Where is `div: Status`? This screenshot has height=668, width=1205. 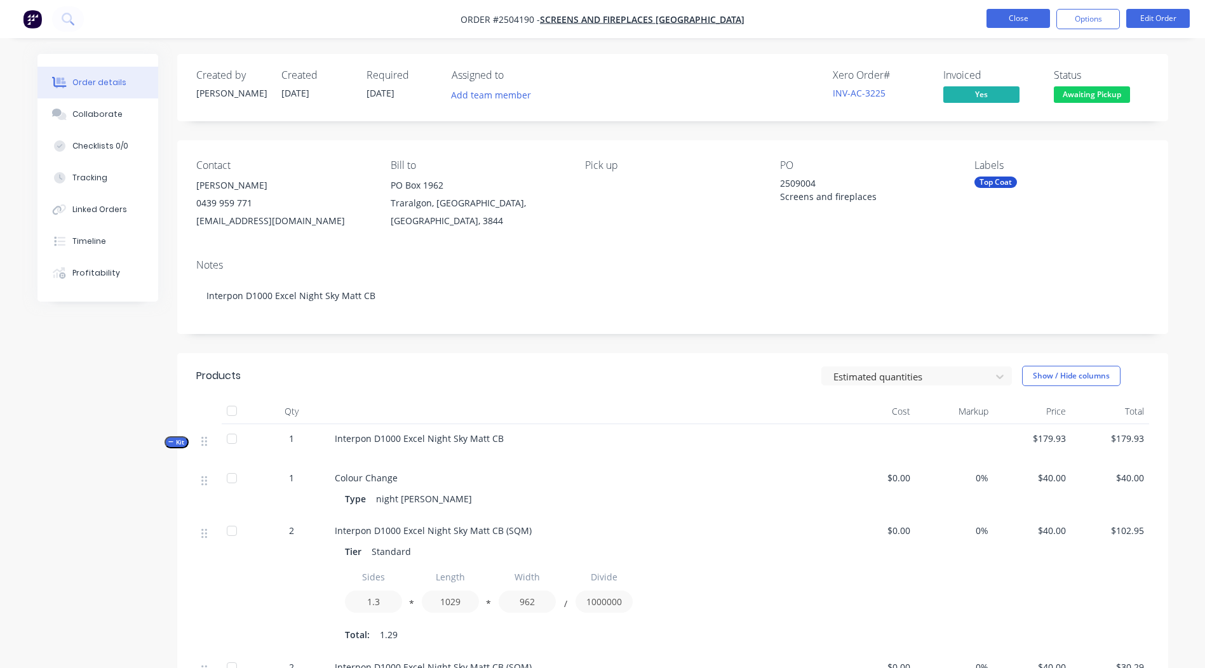 div: Status is located at coordinates (1101, 75).